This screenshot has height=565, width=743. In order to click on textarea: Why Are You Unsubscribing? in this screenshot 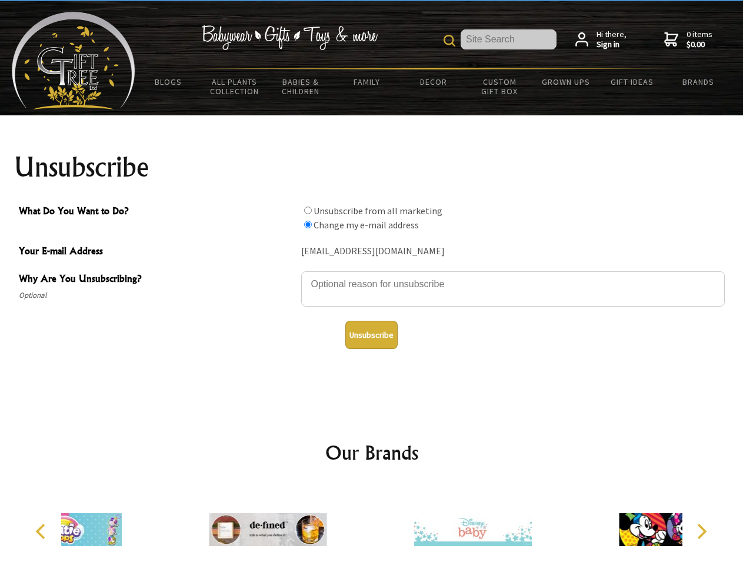, I will do `click(513, 289)`.